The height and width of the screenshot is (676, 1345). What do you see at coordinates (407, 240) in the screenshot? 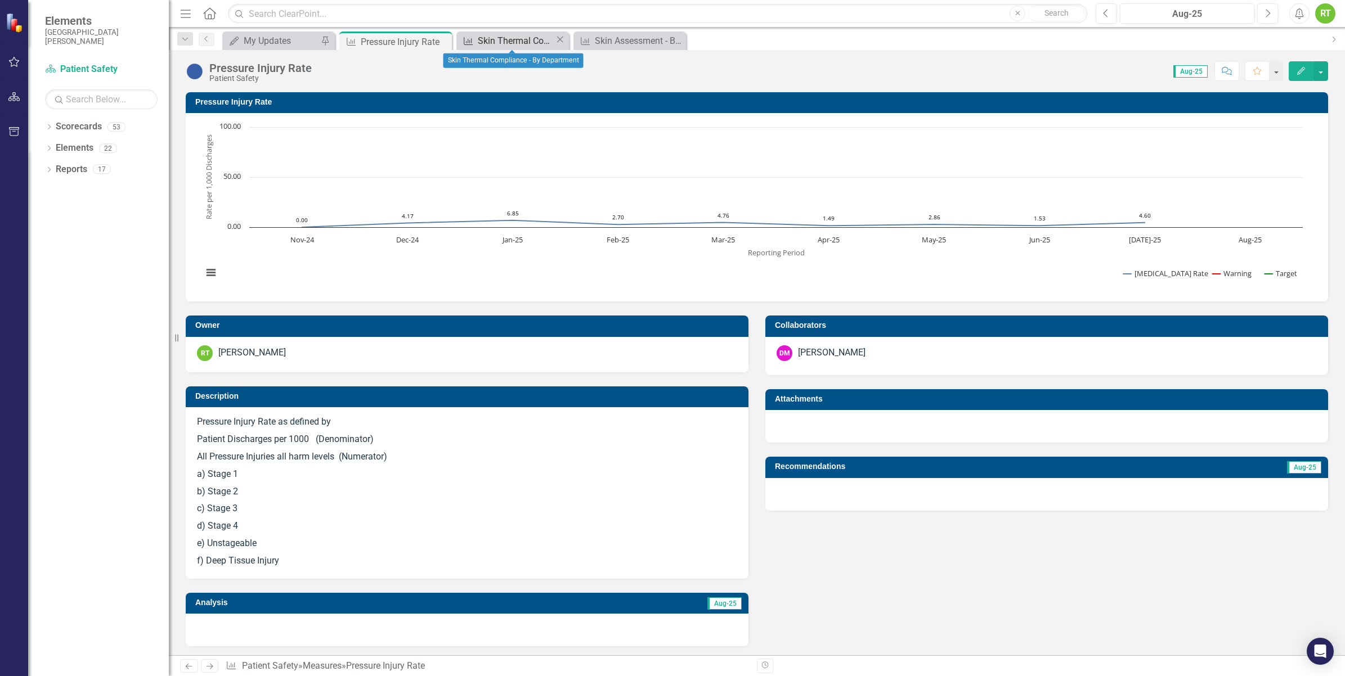
I see `text: Dec-24` at bounding box center [407, 240].